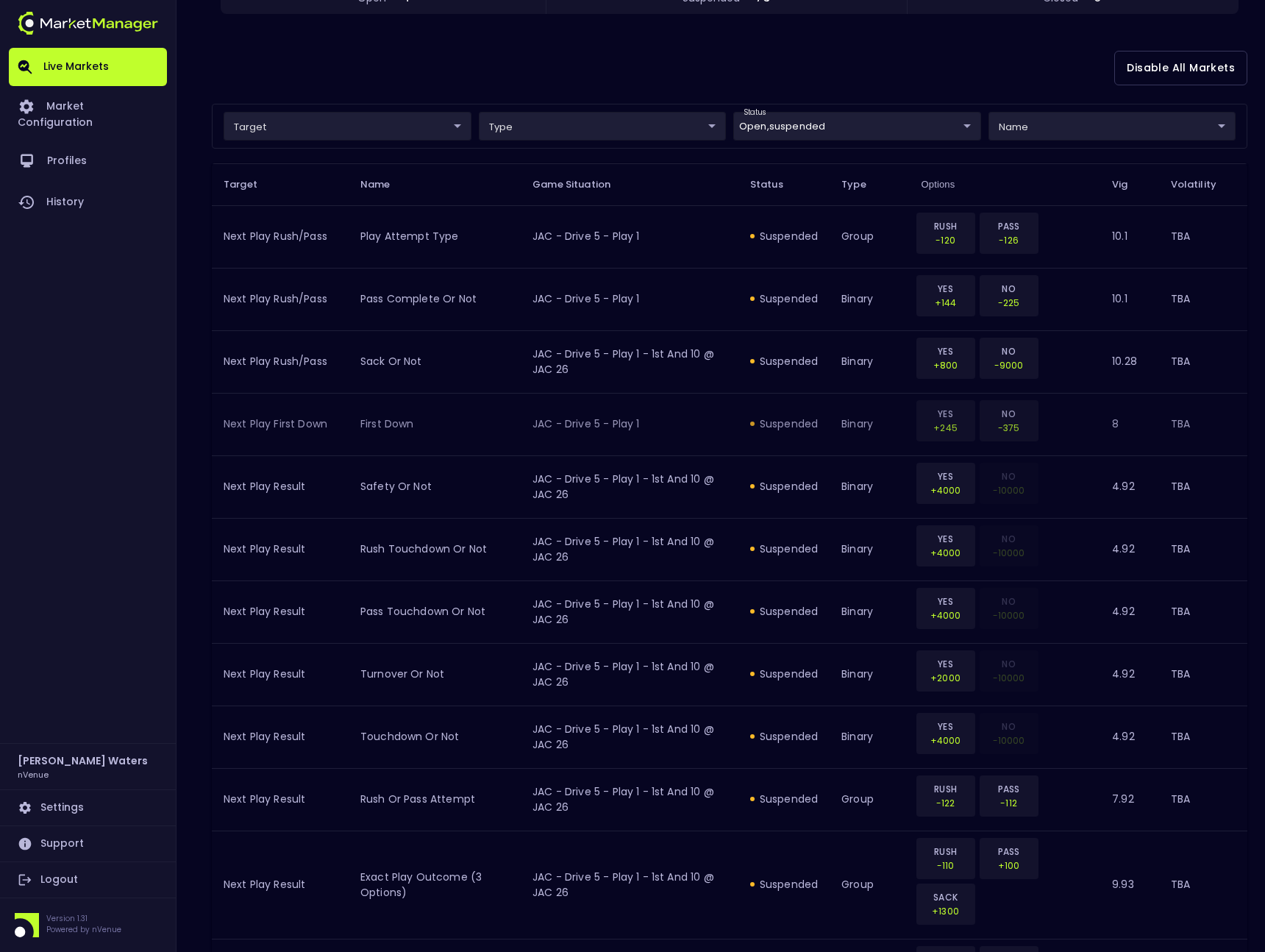 This screenshot has width=1265, height=952. I want to click on h3: nVenue, so click(33, 774).